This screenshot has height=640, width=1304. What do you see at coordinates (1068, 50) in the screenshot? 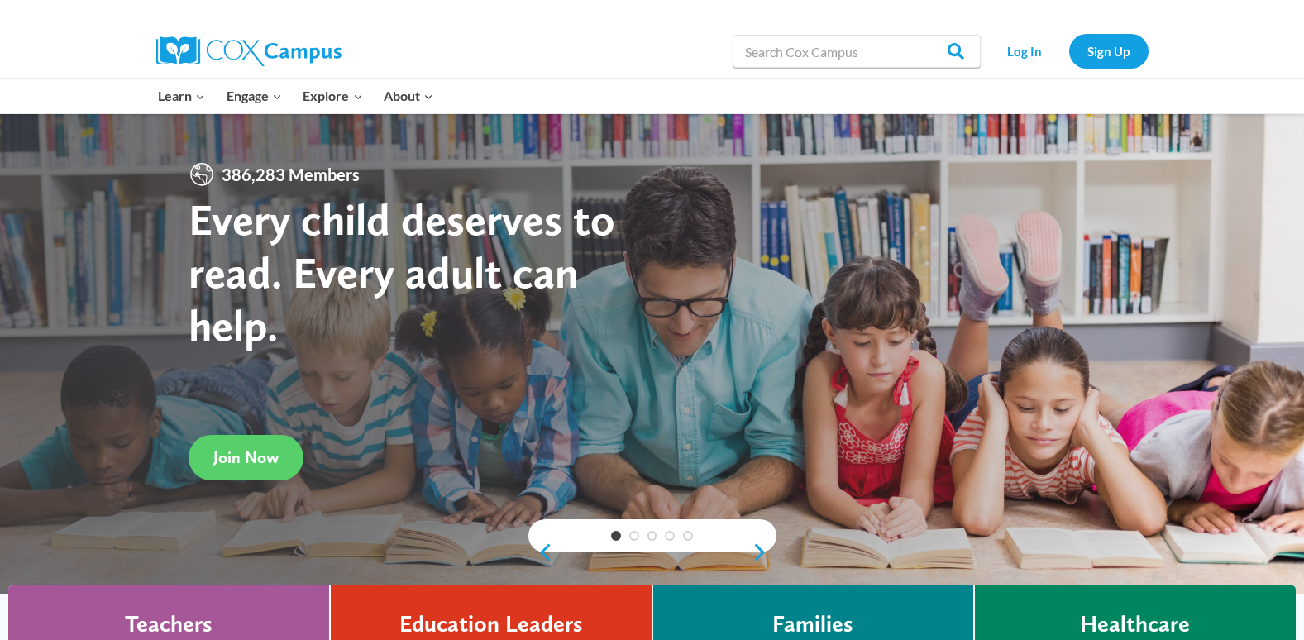
I see `nav: Secondary Navigation` at bounding box center [1068, 50].